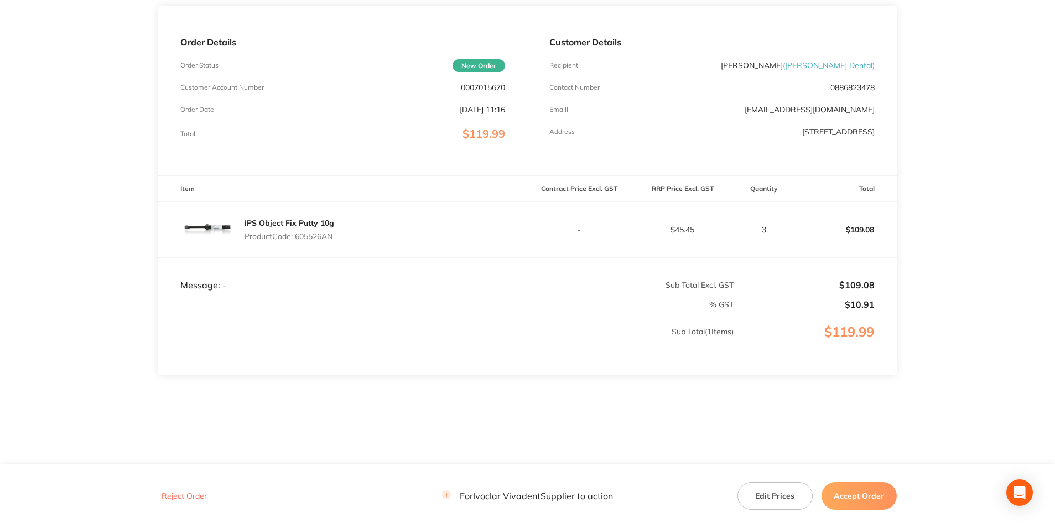 This screenshot has height=528, width=1055. What do you see at coordinates (289, 236) in the screenshot?
I see `p: Product Code: 605526AN` at bounding box center [289, 236].